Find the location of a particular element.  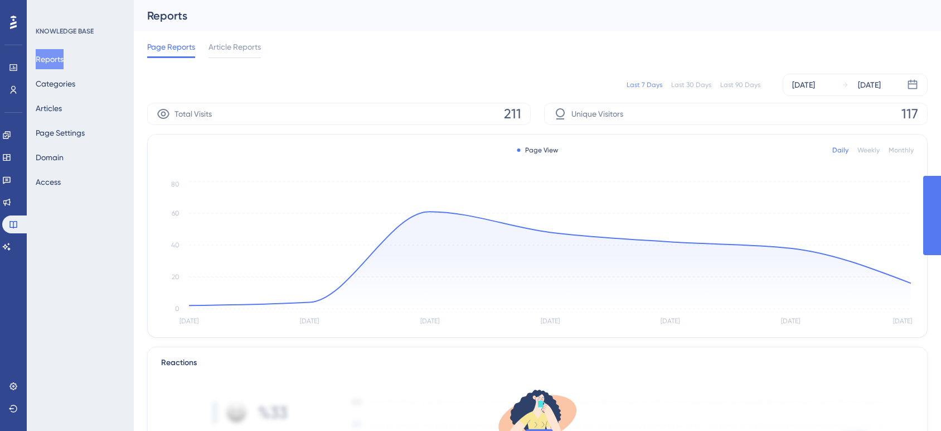

tspan: 20 is located at coordinates (176, 277).